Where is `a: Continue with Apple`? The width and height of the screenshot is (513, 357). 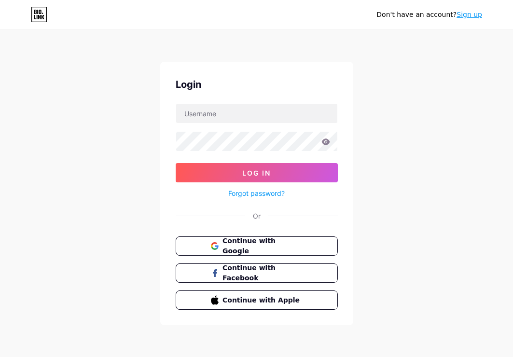 a: Continue with Apple is located at coordinates (257, 300).